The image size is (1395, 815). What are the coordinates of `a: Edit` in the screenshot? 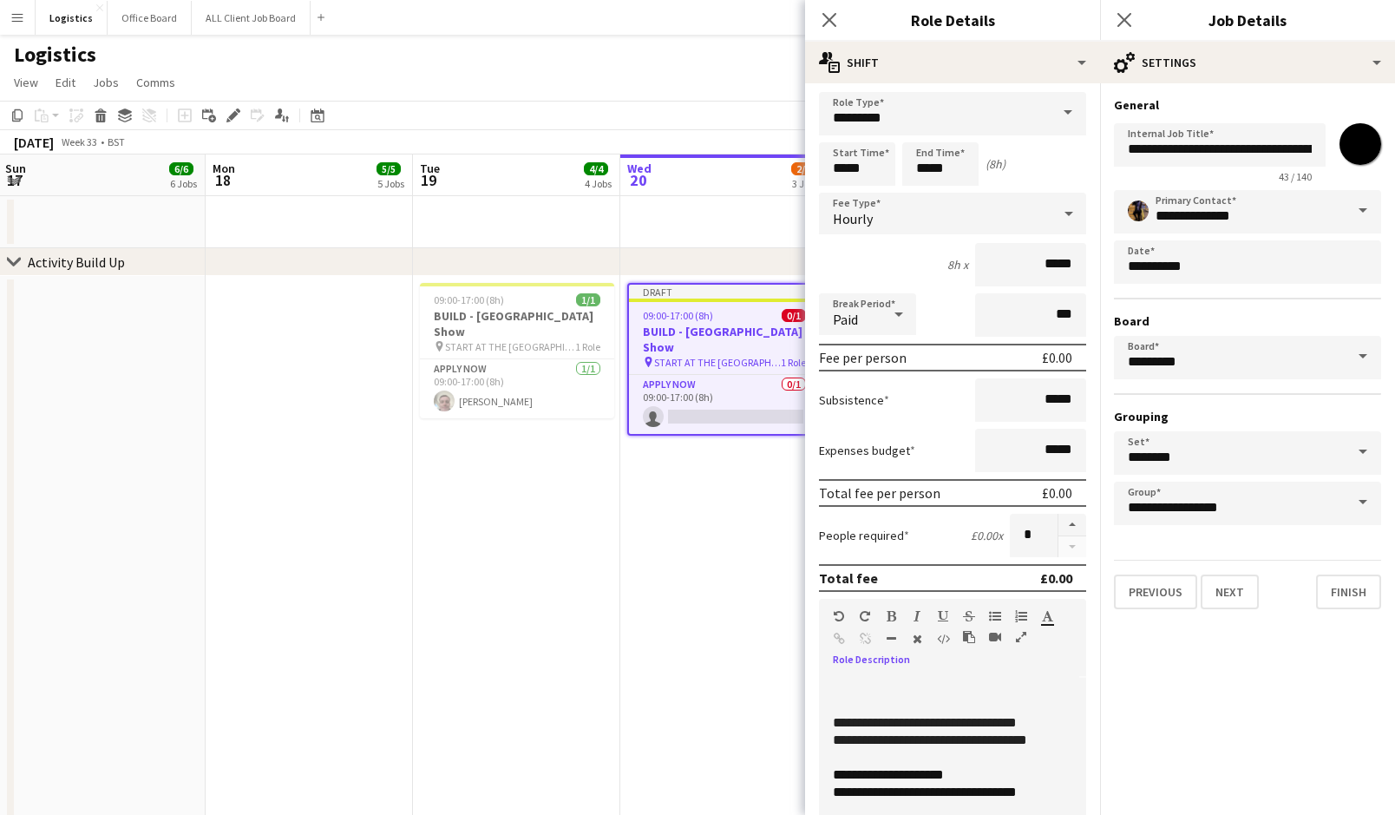 It's located at (65, 82).